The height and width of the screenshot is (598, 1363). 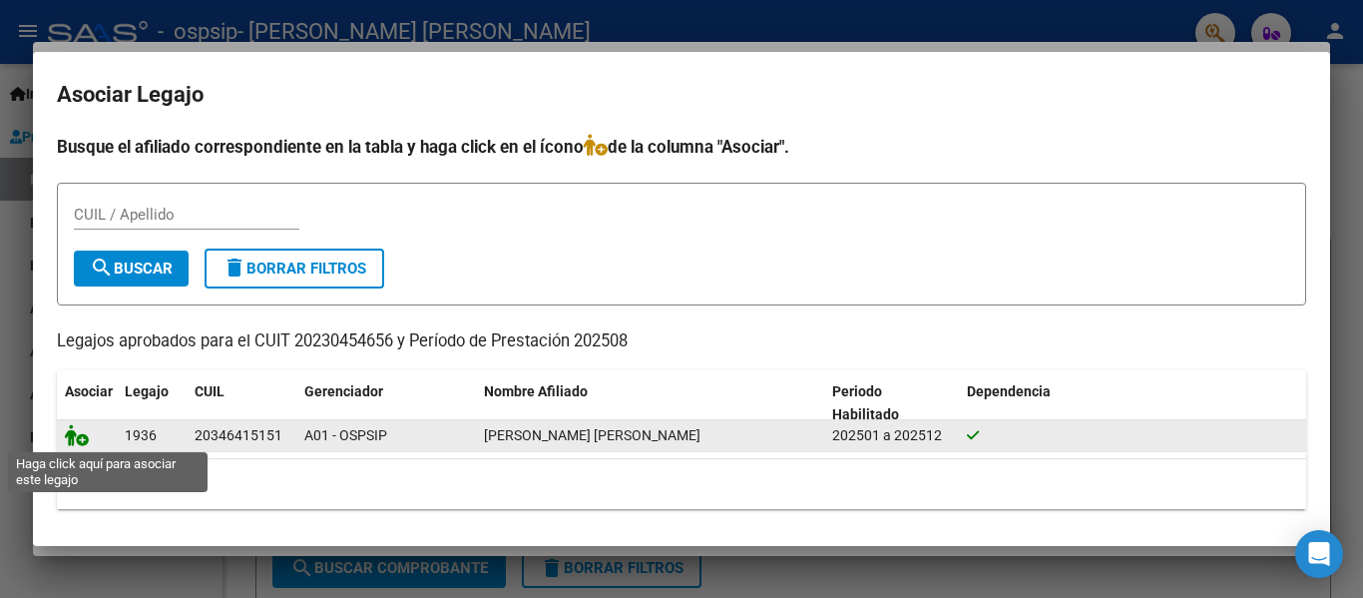 What do you see at coordinates (210, 391) in the screenshot?
I see `span: CUIL` at bounding box center [210, 391].